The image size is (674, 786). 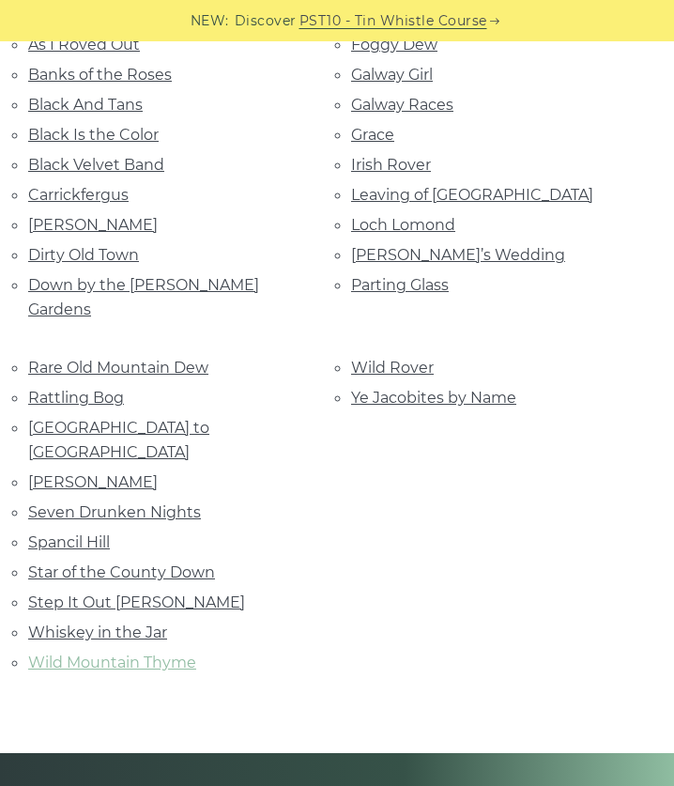 What do you see at coordinates (84, 44) in the screenshot?
I see `a: As I Roved Out` at bounding box center [84, 44].